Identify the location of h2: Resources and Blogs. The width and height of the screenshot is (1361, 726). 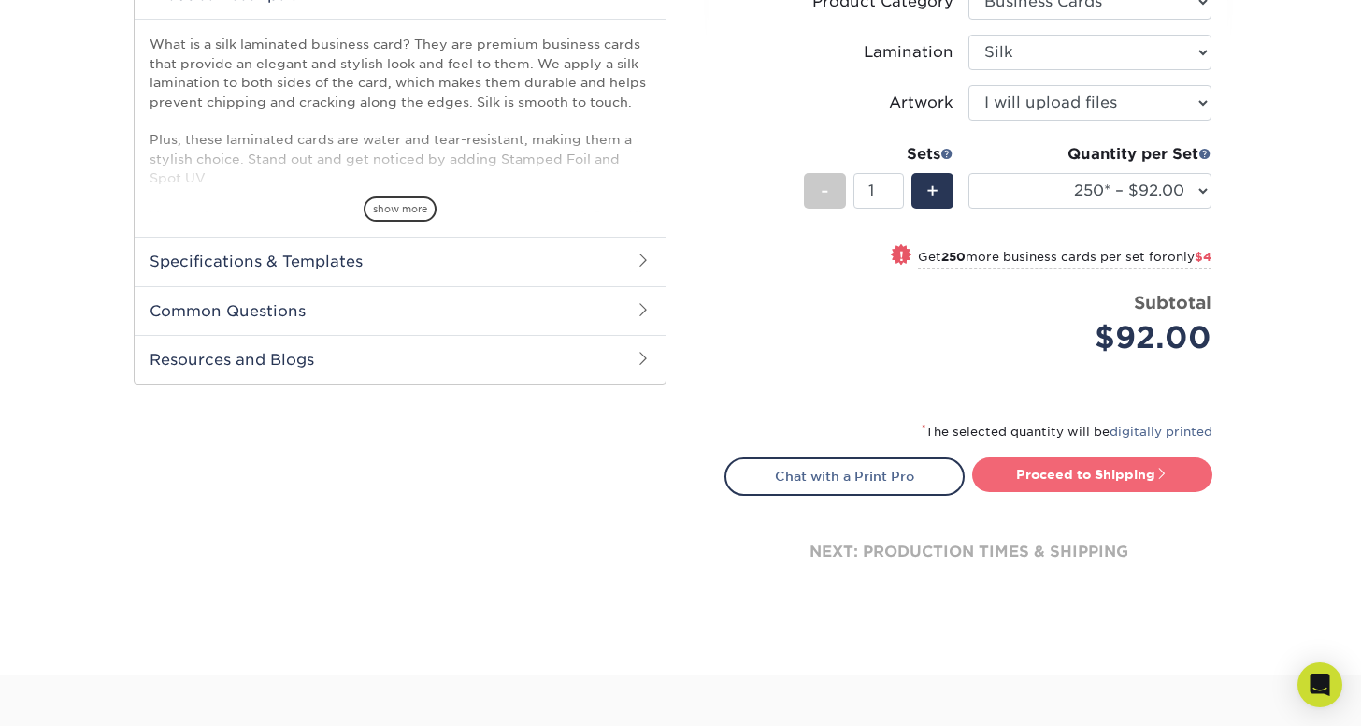
(400, 359).